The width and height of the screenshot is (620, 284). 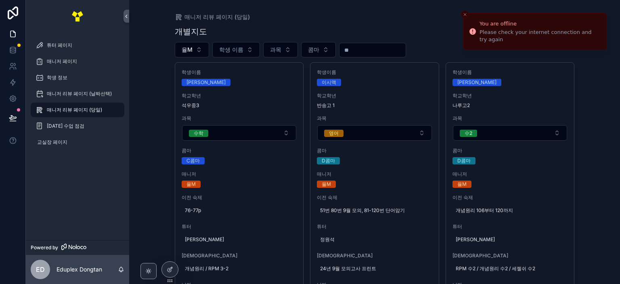 I want to click on div: 영어, so click(x=334, y=133).